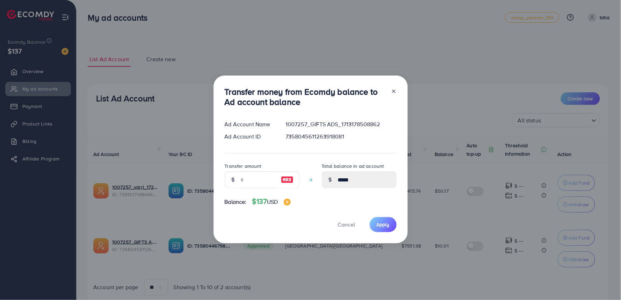 Image resolution: width=621 pixels, height=300 pixels. Describe the element at coordinates (272, 202) in the screenshot. I see `span: USD` at that location.